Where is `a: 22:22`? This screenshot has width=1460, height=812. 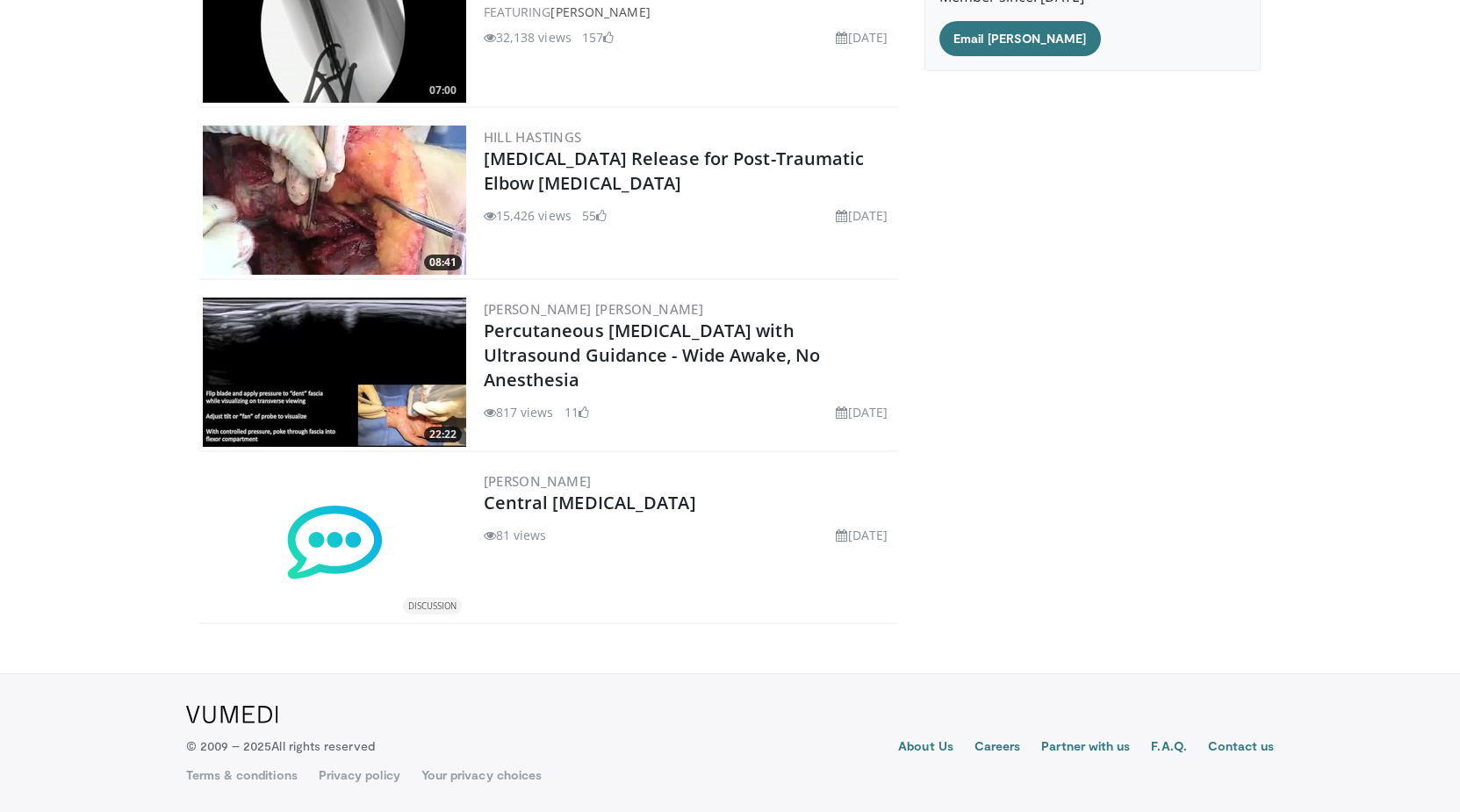 a: 22:22 is located at coordinates (335, 372).